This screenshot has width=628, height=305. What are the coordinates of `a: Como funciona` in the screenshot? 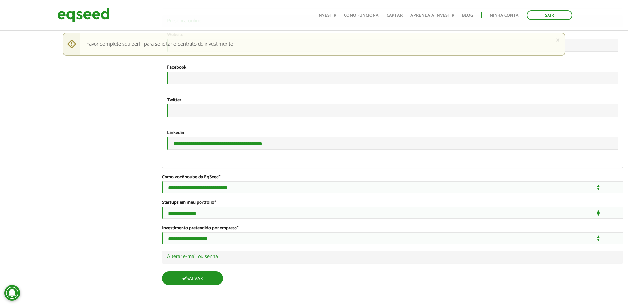 It's located at (361, 15).